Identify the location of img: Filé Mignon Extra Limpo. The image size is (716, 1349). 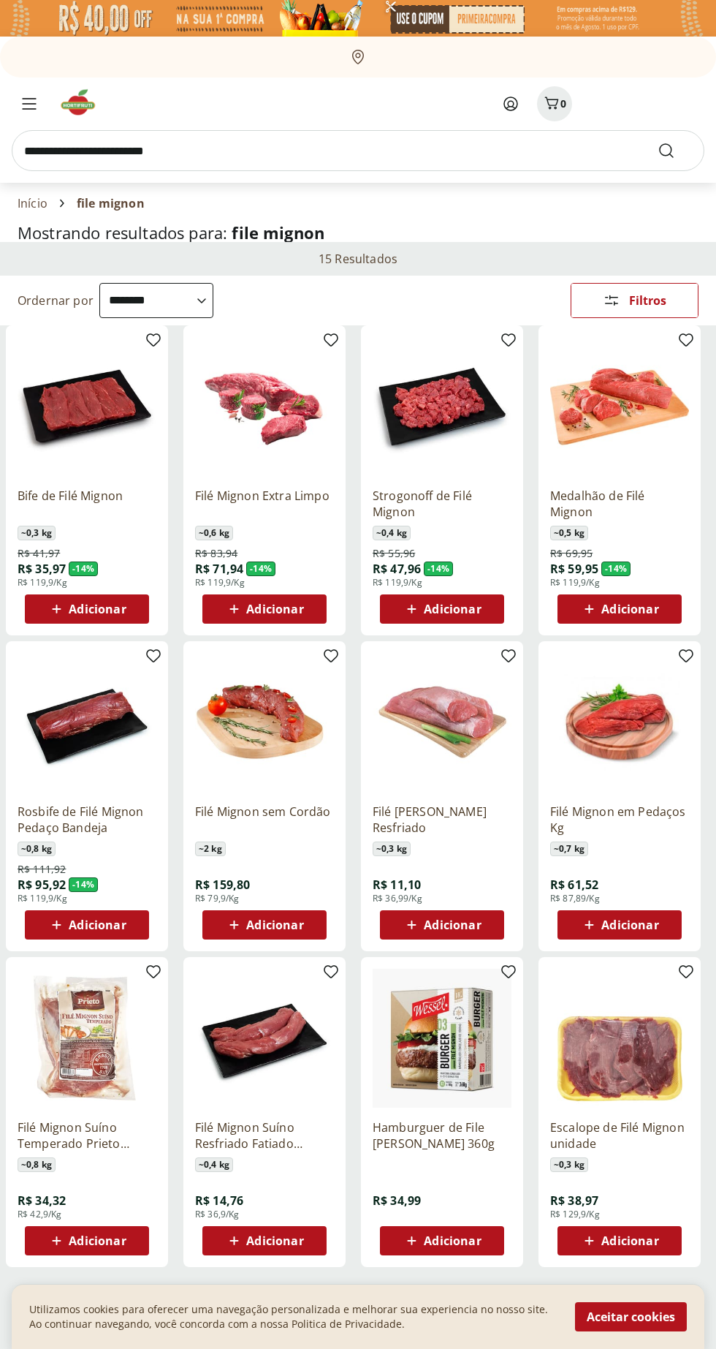
(265, 406).